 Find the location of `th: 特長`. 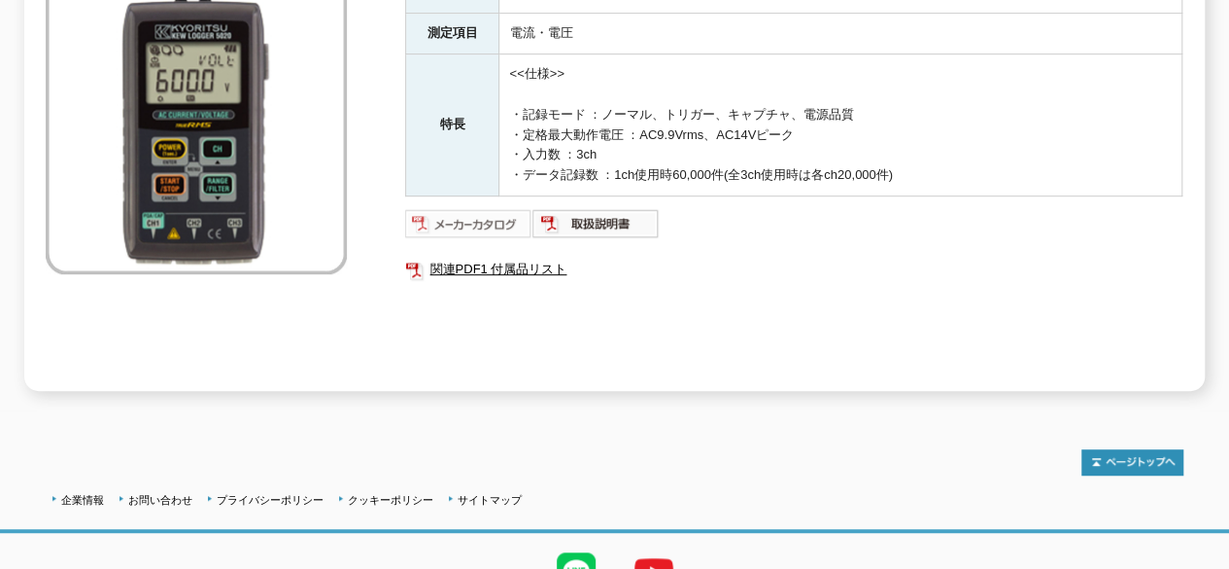

th: 特長 is located at coordinates (453, 125).